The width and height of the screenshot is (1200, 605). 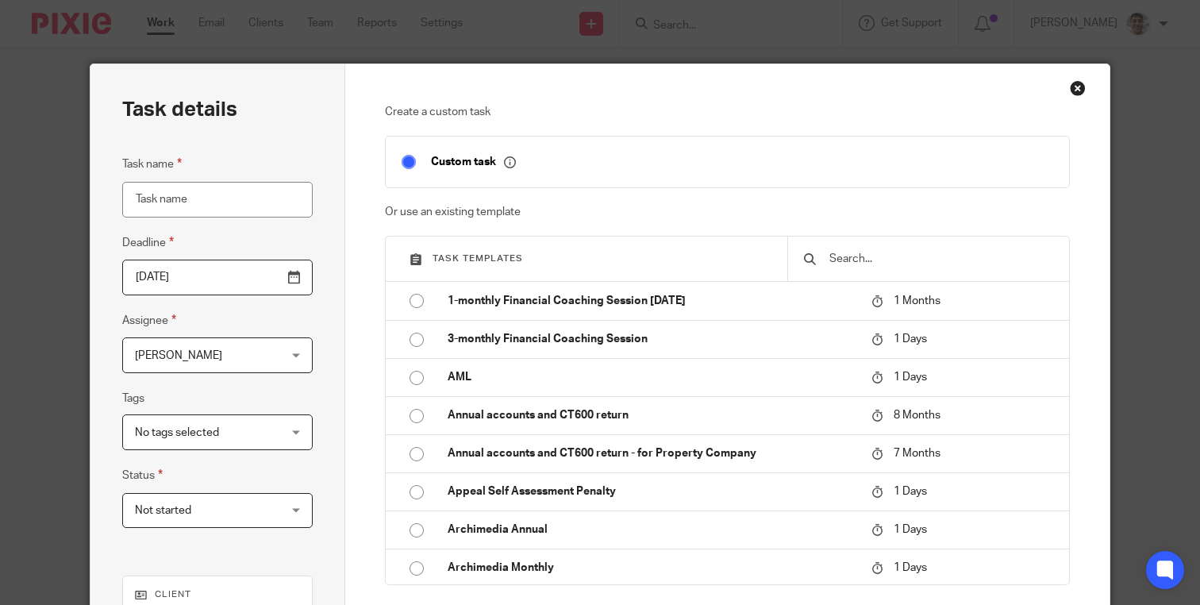 I want to click on input: Task name, so click(x=217, y=199).